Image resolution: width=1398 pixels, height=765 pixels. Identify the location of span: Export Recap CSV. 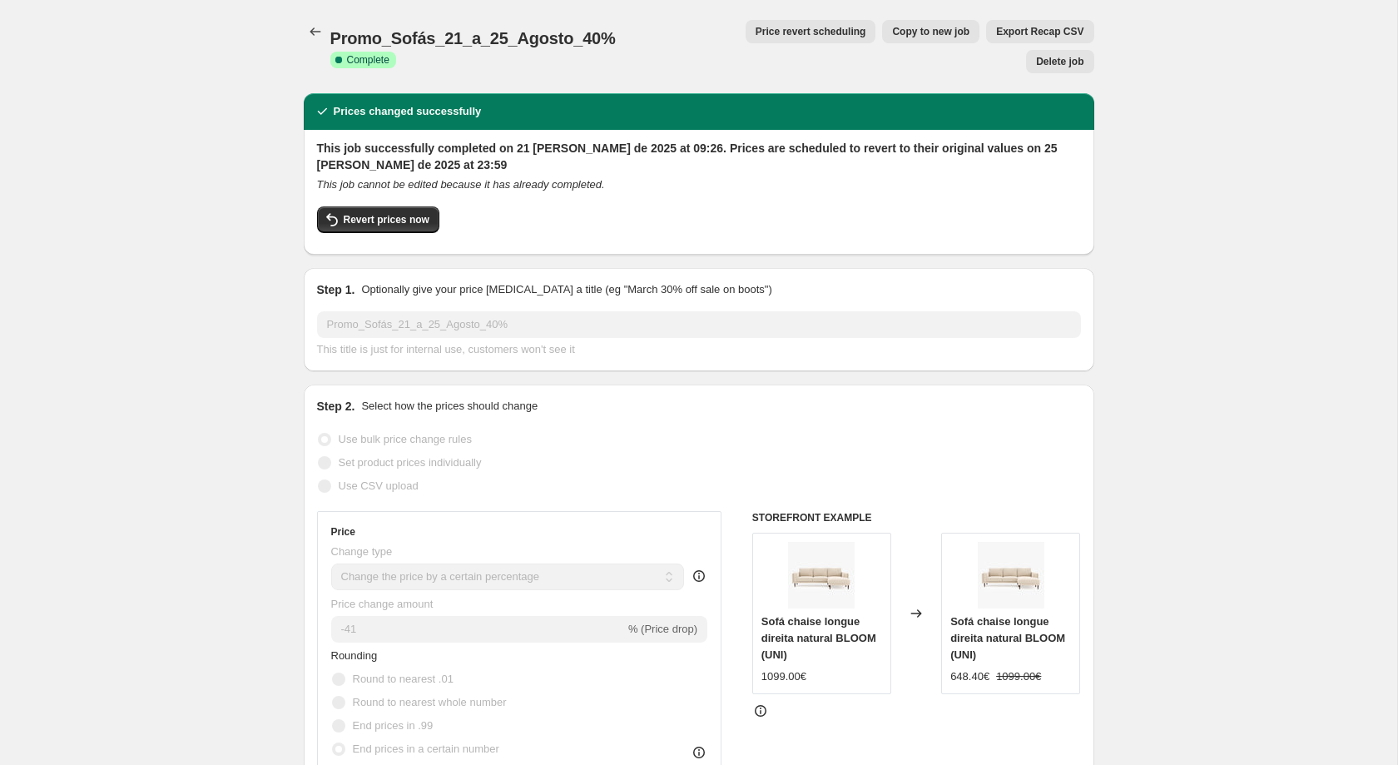
(1039, 32).